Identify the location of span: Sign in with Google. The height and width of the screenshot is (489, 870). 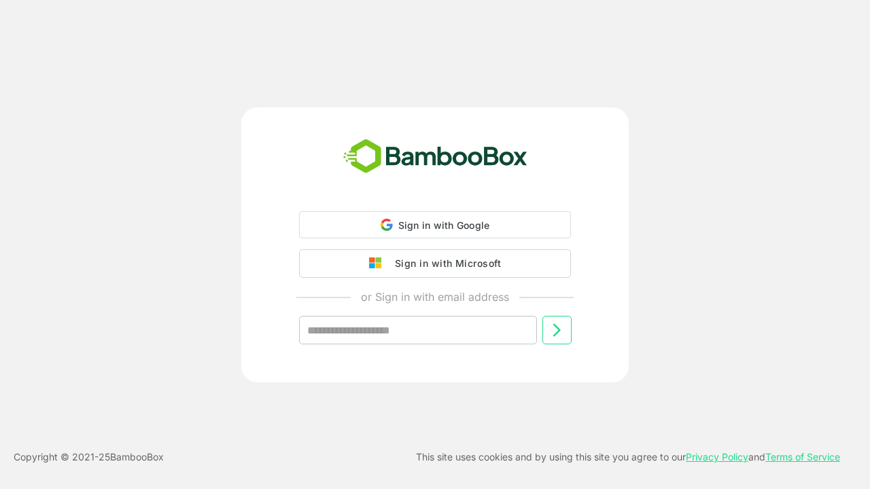
(444, 225).